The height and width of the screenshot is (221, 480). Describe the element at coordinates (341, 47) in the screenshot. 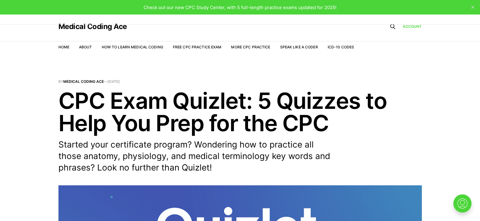

I see `a: ICD-10 Codes` at that location.